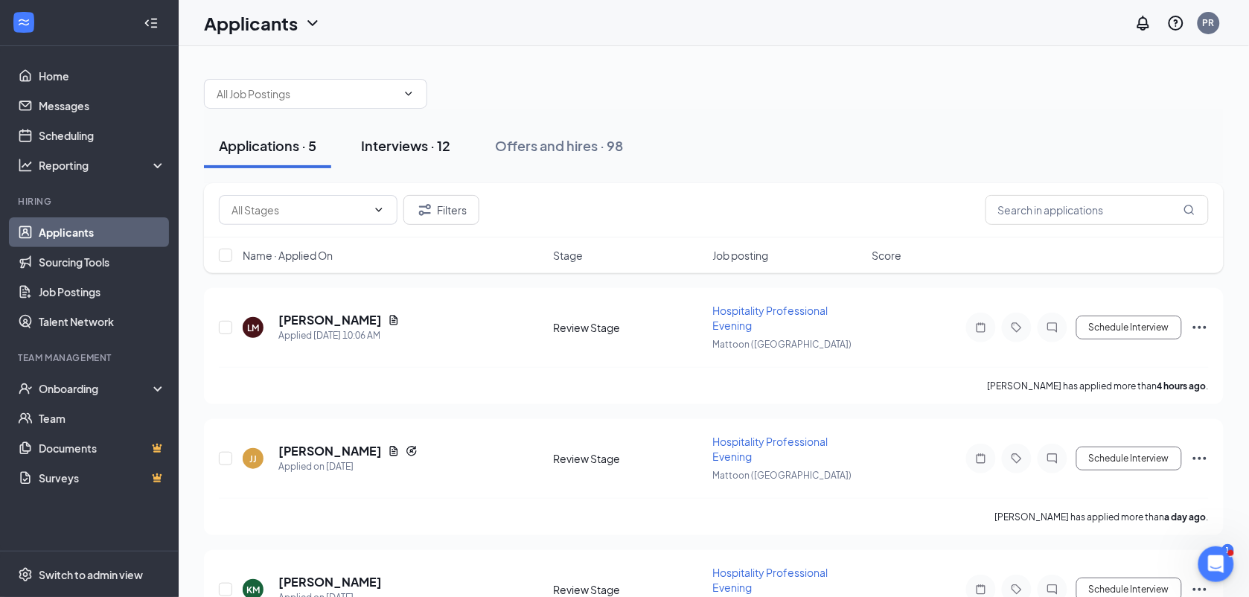  I want to click on div: KM, so click(253, 590).